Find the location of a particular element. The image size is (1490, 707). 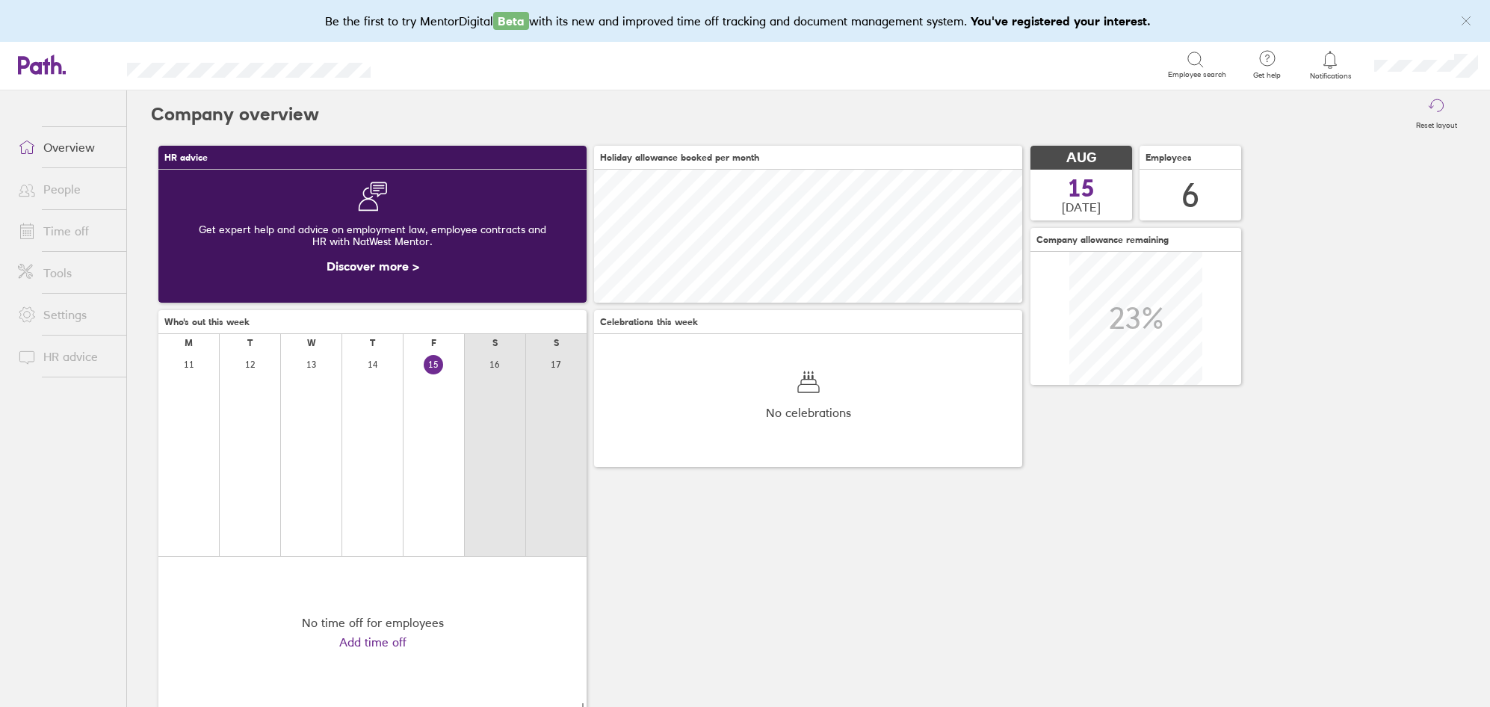

div: W is located at coordinates (312, 343).